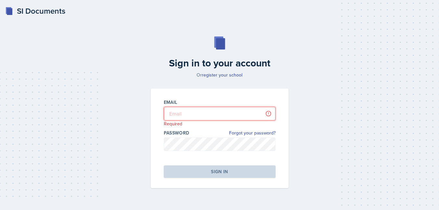  What do you see at coordinates (252, 133) in the screenshot?
I see `a: Forgot your password?` at bounding box center [252, 133].